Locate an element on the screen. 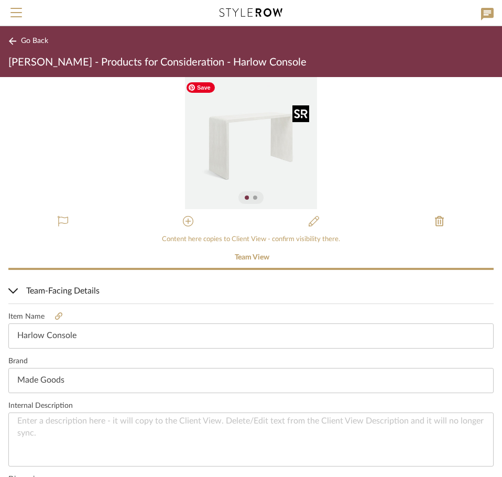 This screenshot has height=477, width=502. div: Content here copies to Client View - confirm visibility there. is located at coordinates (251, 240).